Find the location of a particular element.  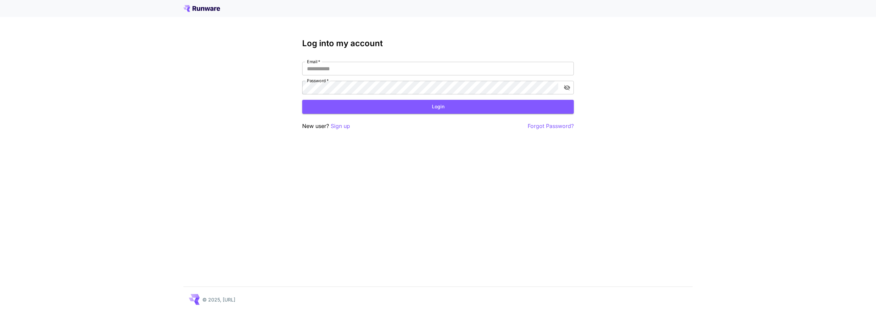

button: Sign up is located at coordinates (340, 126).